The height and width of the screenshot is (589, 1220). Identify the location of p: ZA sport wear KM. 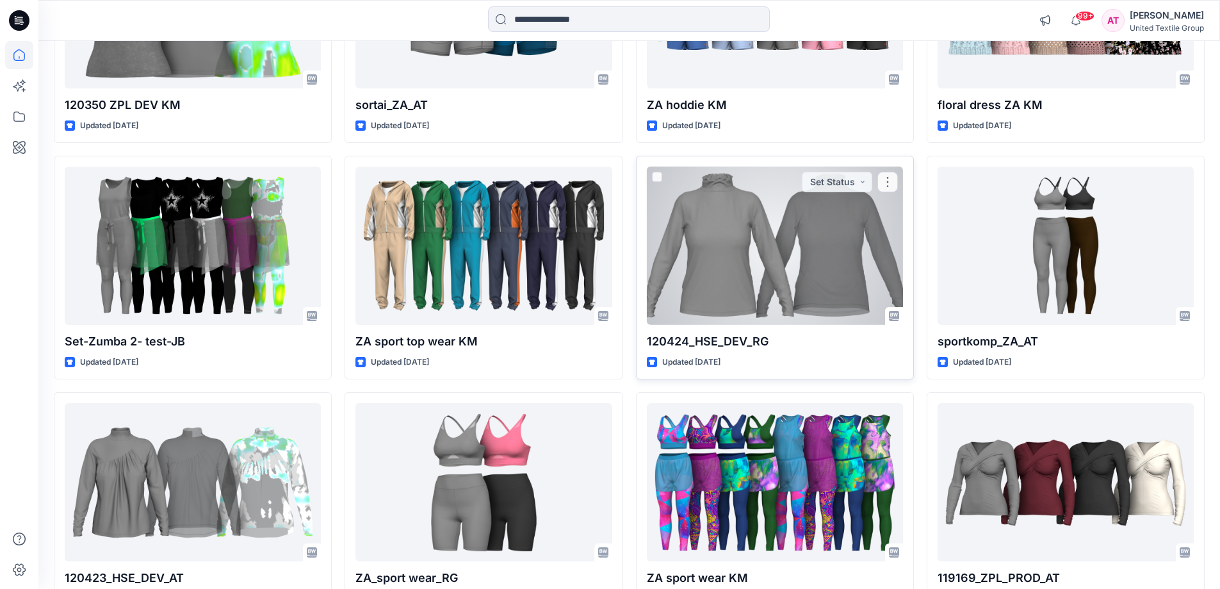
(775, 578).